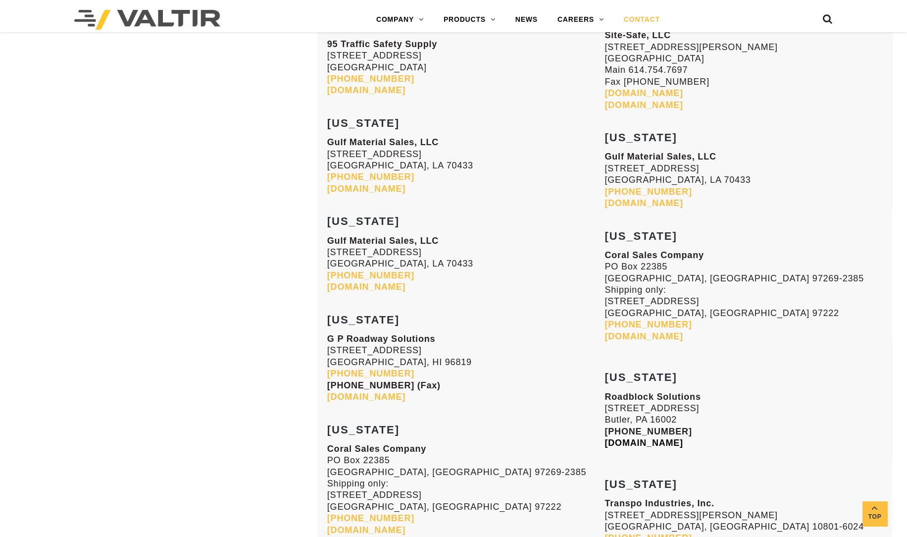 The image size is (907, 537). Describe the element at coordinates (875, 513) in the screenshot. I see `a: Top` at that location.